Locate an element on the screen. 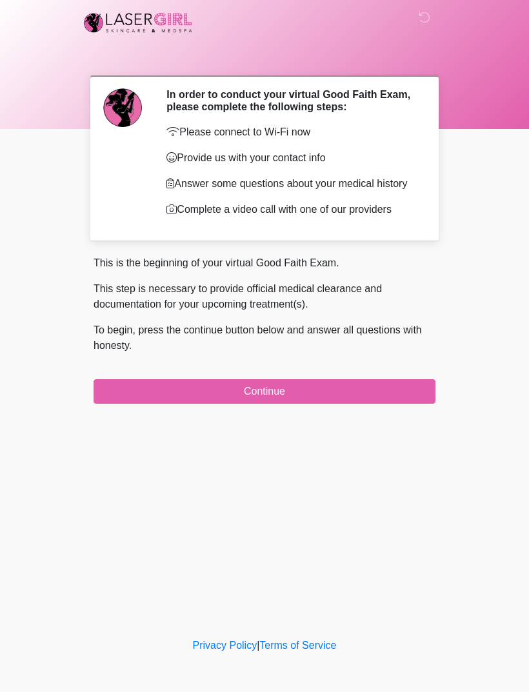  p: To begin, press the continue button below and answer all questions with honesty. is located at coordinates (264, 338).